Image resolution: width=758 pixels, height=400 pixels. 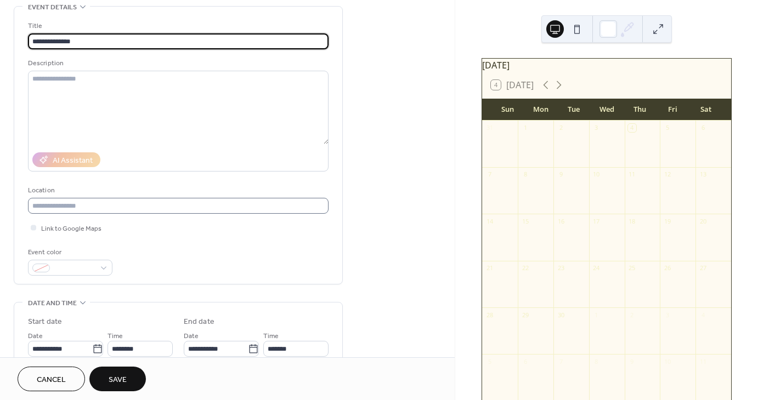 I want to click on div: 22, so click(x=525, y=268).